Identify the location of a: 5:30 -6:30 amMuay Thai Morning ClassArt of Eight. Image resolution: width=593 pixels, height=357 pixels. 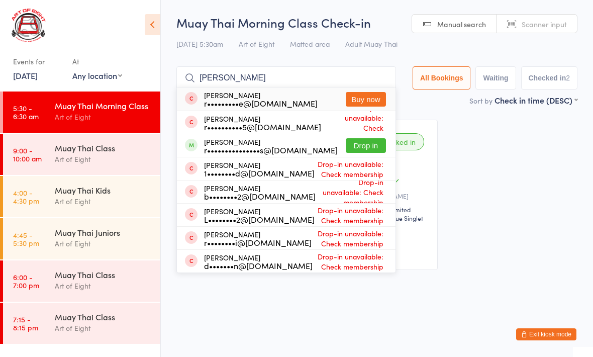
(81, 112).